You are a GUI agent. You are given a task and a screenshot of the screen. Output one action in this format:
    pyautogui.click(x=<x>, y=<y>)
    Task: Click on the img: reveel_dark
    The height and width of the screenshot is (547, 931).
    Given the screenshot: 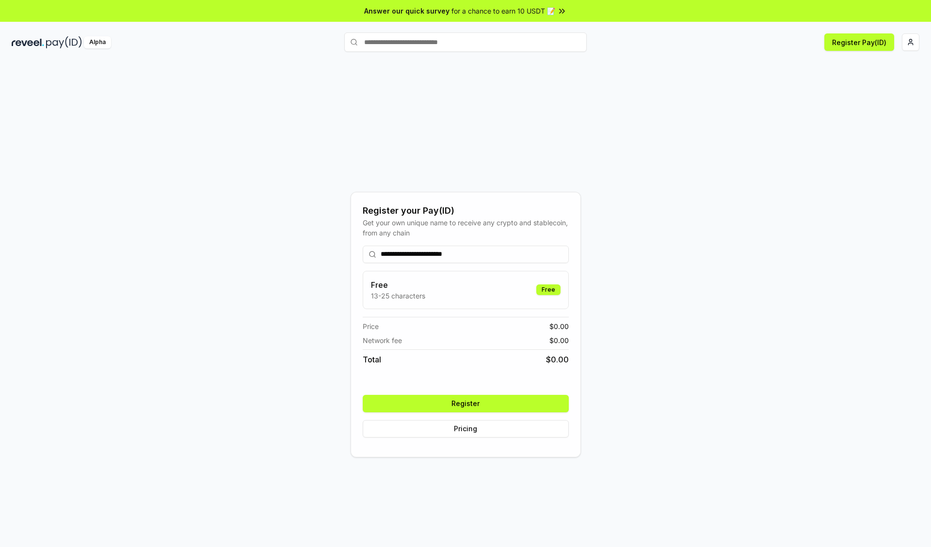 What is the action you would take?
    pyautogui.click(x=28, y=42)
    